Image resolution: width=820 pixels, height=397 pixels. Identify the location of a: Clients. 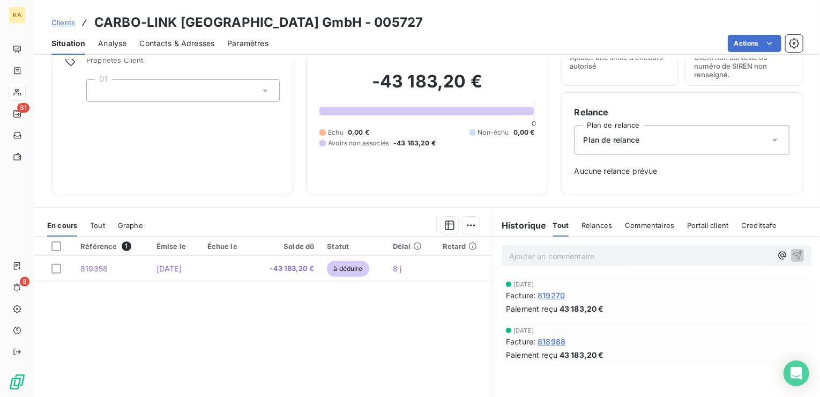
(63, 23).